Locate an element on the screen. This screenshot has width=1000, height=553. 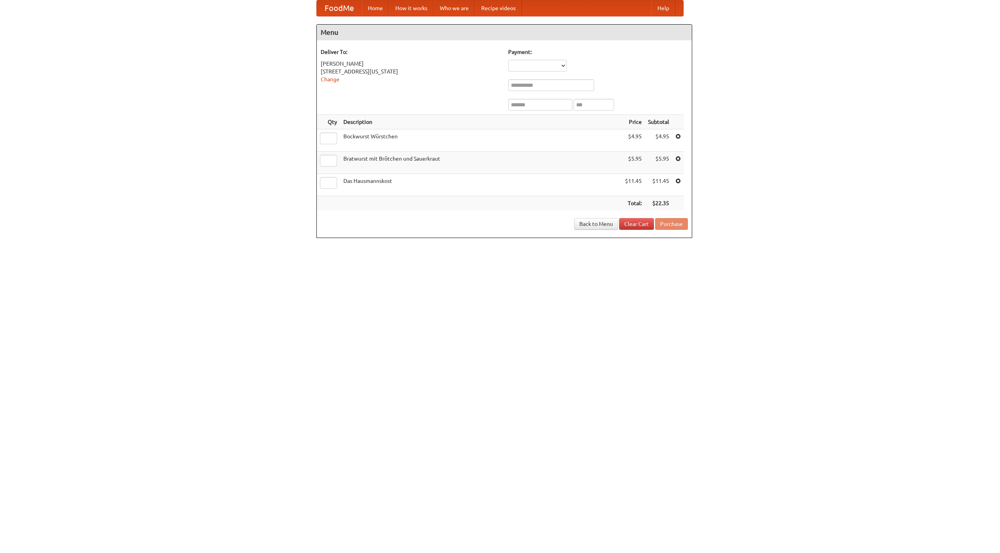
a: Home is located at coordinates (375, 8).